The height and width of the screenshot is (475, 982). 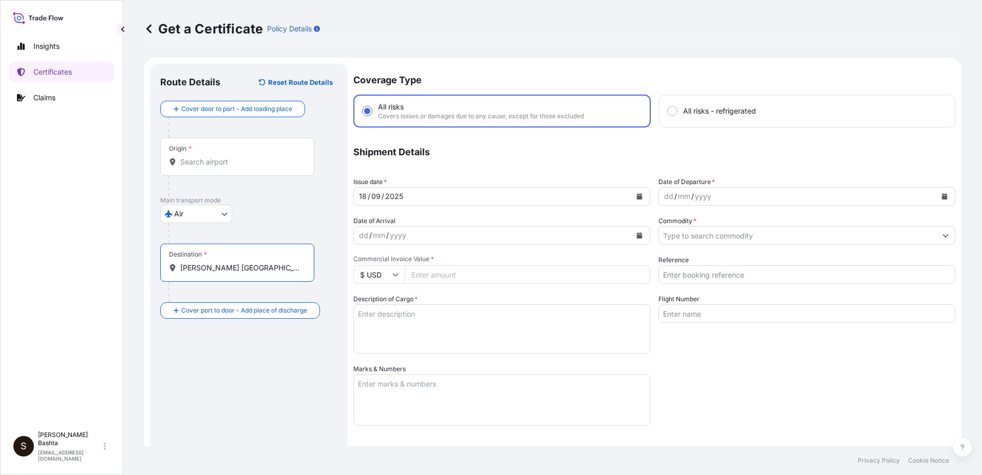 I want to click on p: Main transport mode, so click(x=249, y=200).